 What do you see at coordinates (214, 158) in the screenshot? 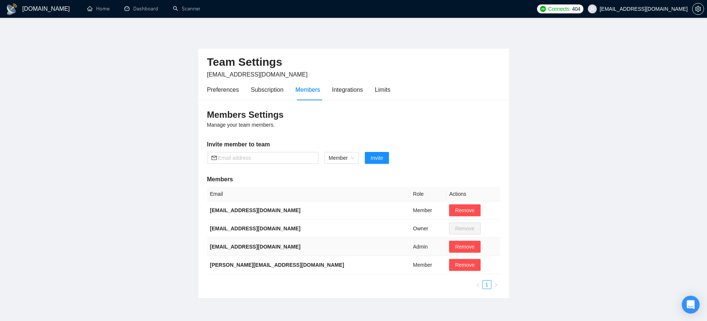
I see `span: mail` at bounding box center [214, 158].